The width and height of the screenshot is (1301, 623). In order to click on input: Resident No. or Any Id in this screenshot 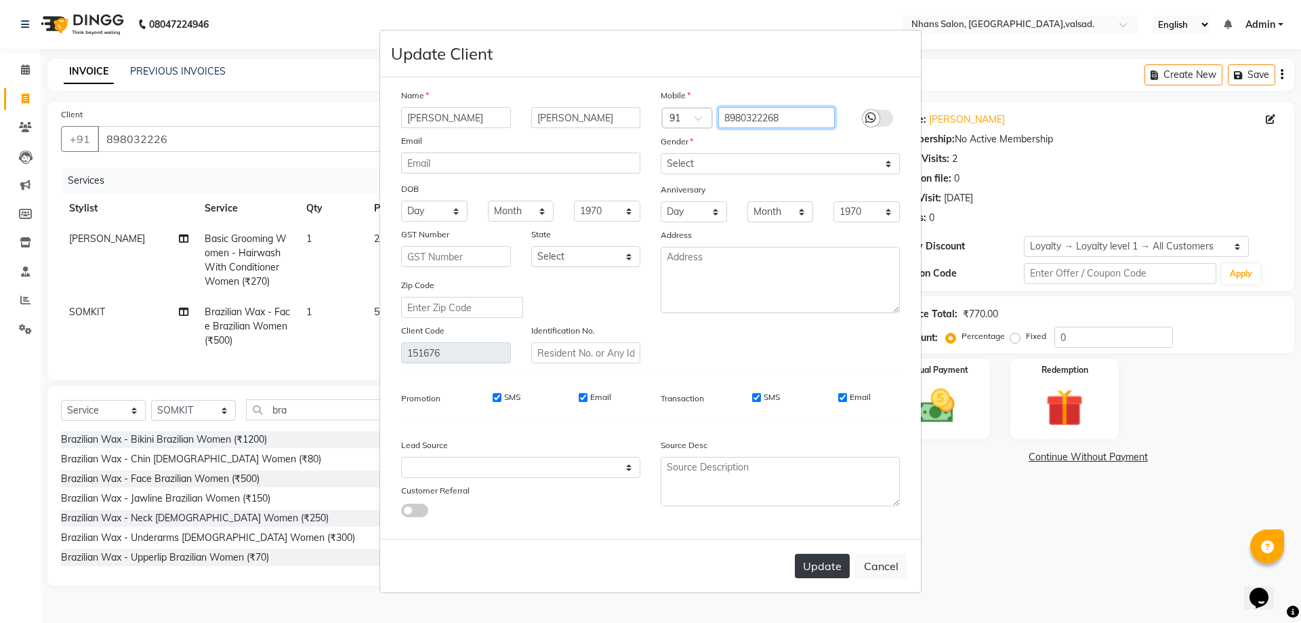, I will do `click(586, 352)`.